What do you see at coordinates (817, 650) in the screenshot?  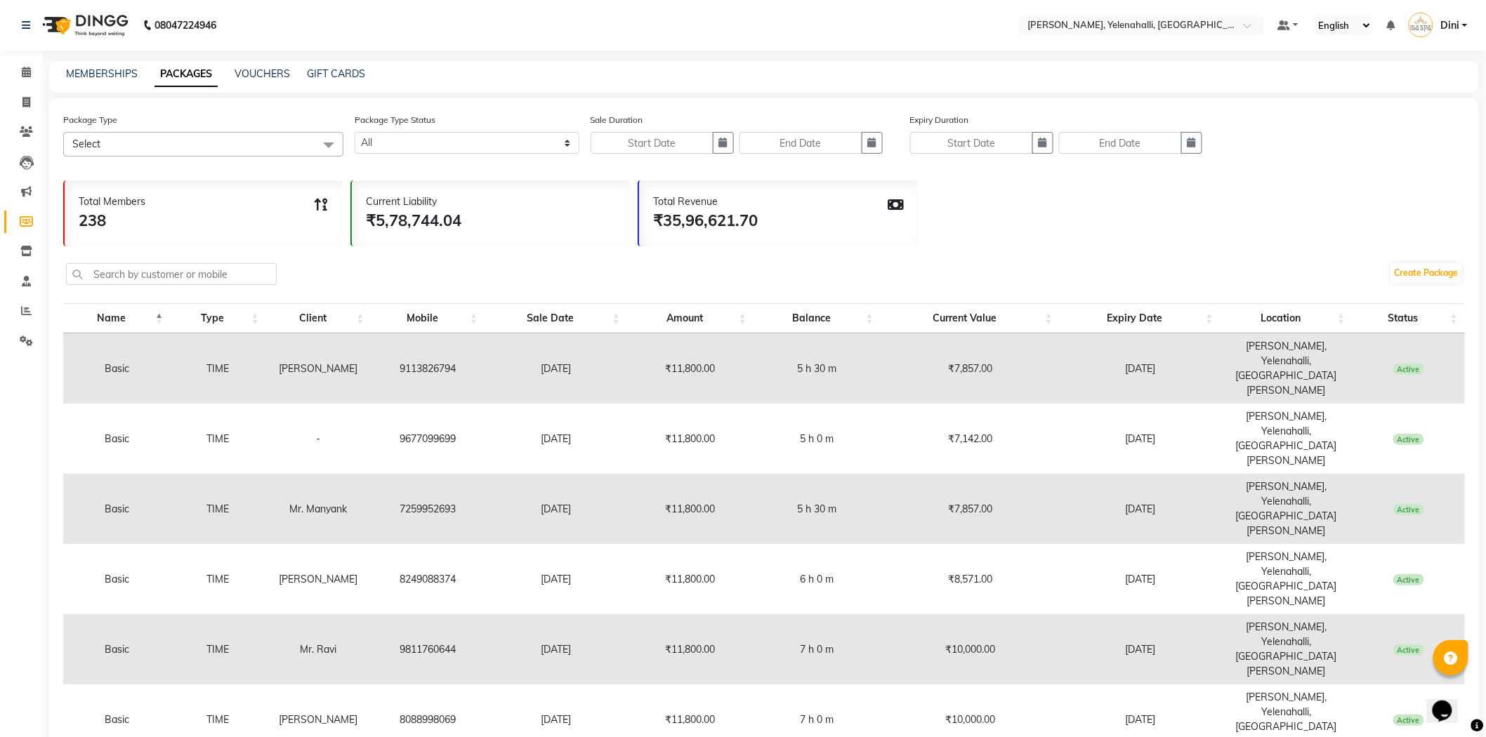 I see `td: 7 h 0 m` at bounding box center [817, 650].